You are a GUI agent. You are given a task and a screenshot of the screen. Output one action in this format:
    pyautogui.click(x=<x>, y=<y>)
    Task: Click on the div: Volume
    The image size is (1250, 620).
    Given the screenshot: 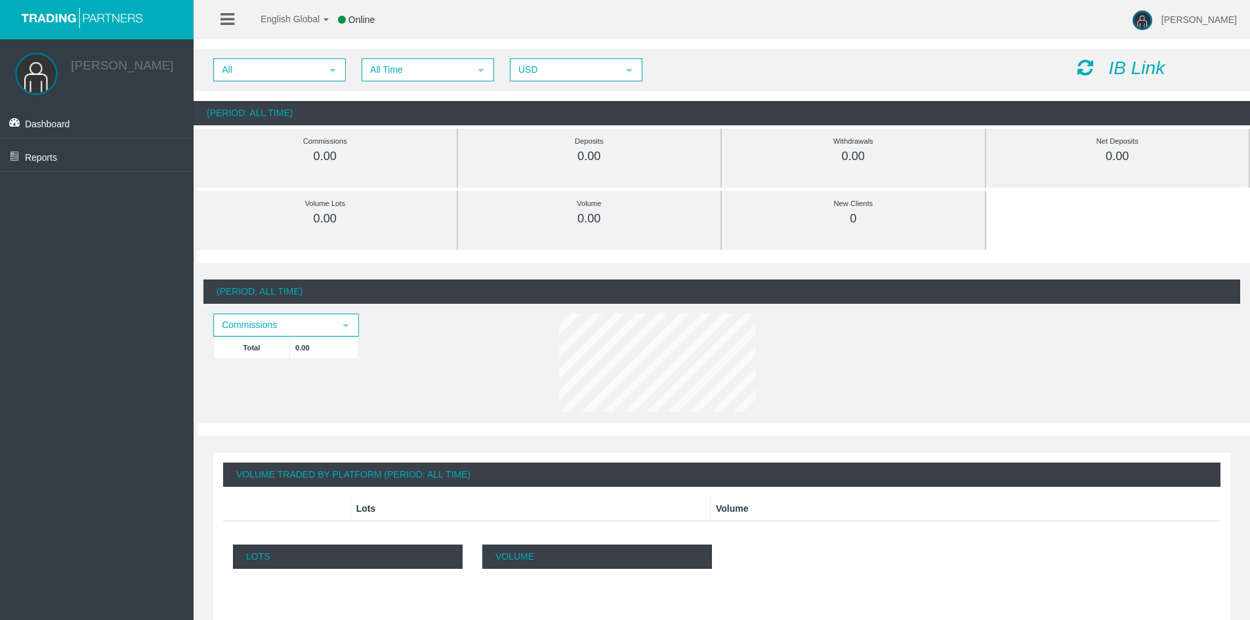 What is the action you would take?
    pyautogui.click(x=589, y=203)
    